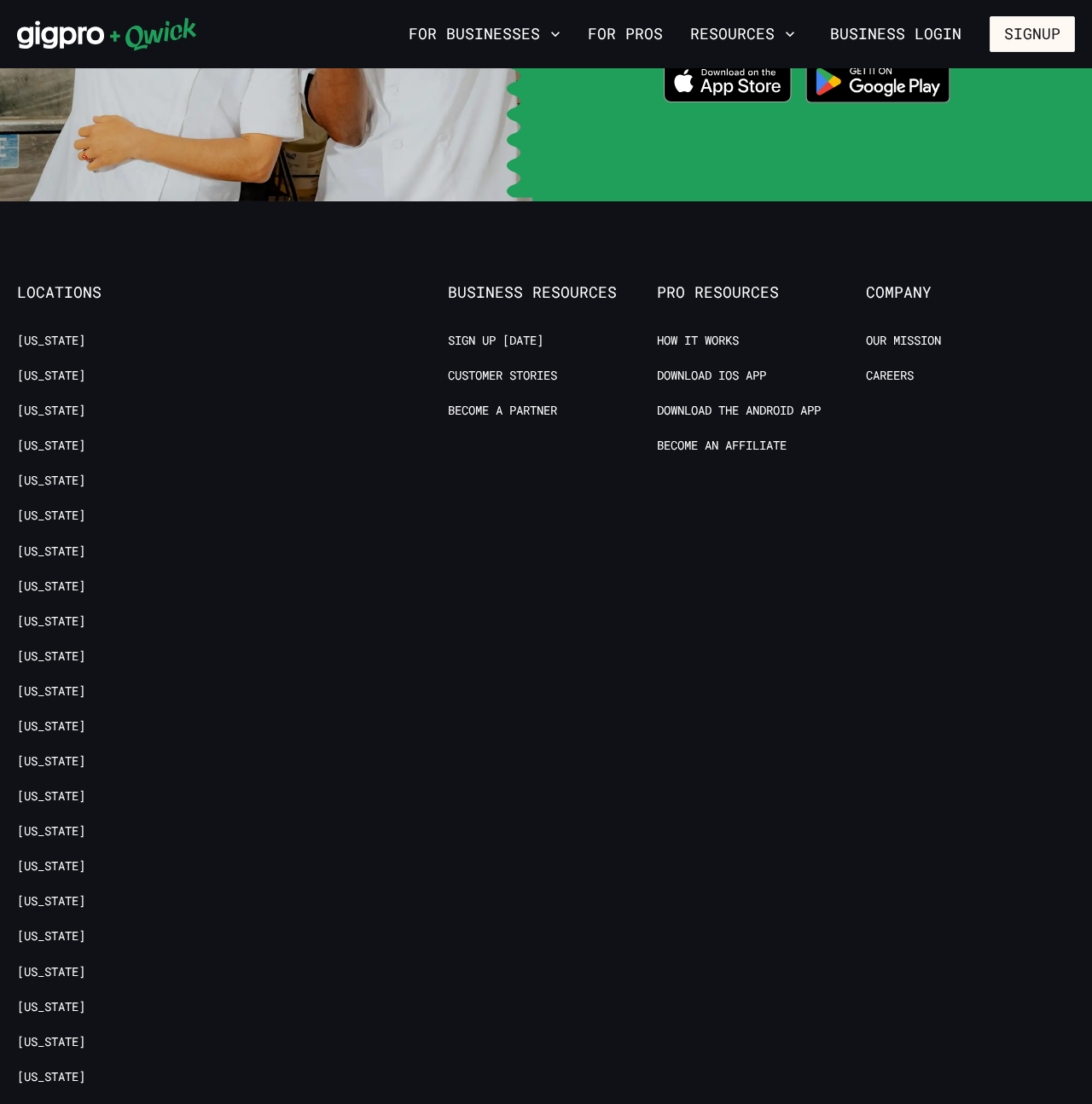  What do you see at coordinates (760, 293) in the screenshot?
I see `span: Pro Resources` at bounding box center [760, 293].